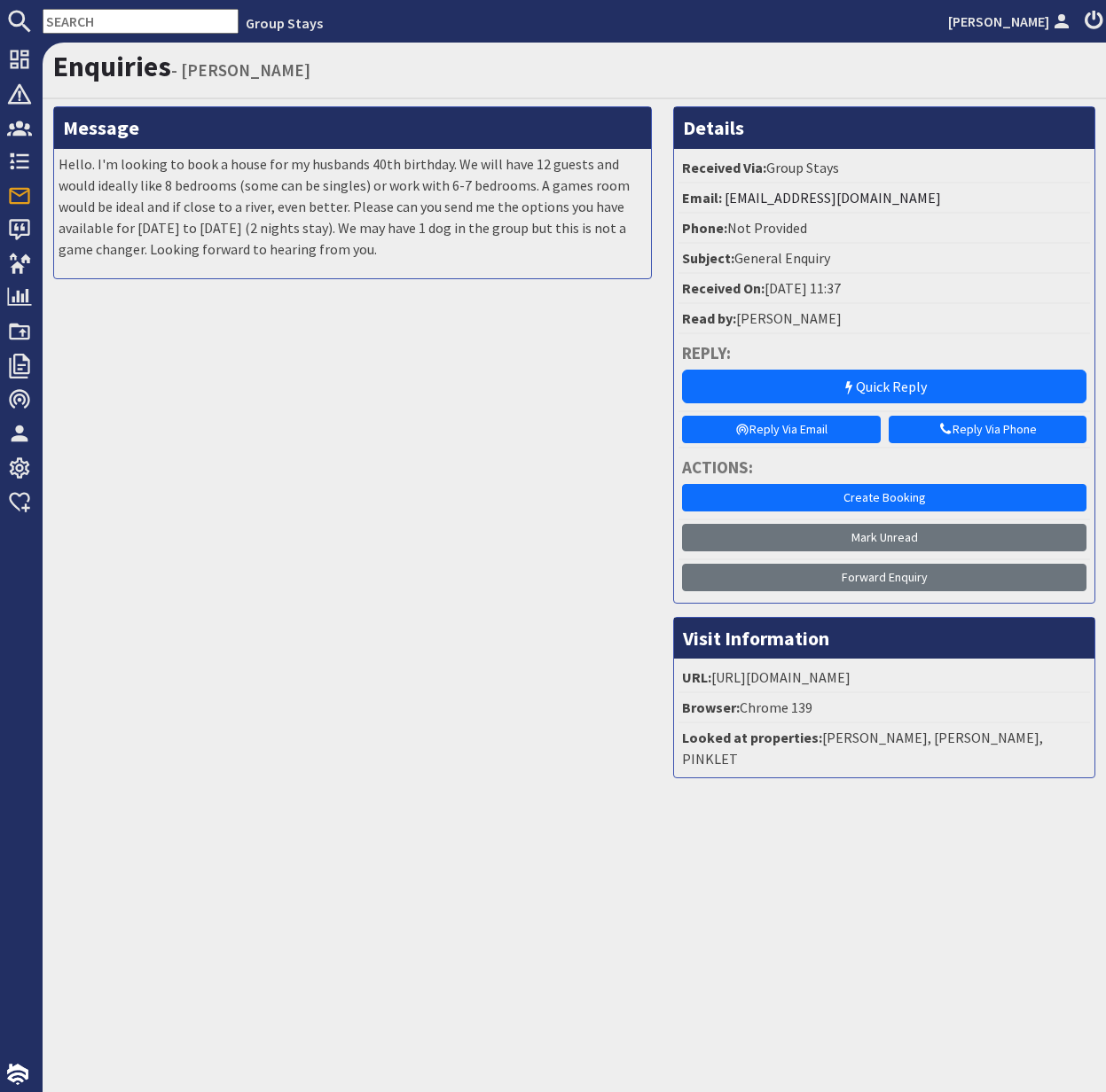 This screenshot has height=1092, width=1106. I want to click on strong: Received Via:, so click(724, 167).